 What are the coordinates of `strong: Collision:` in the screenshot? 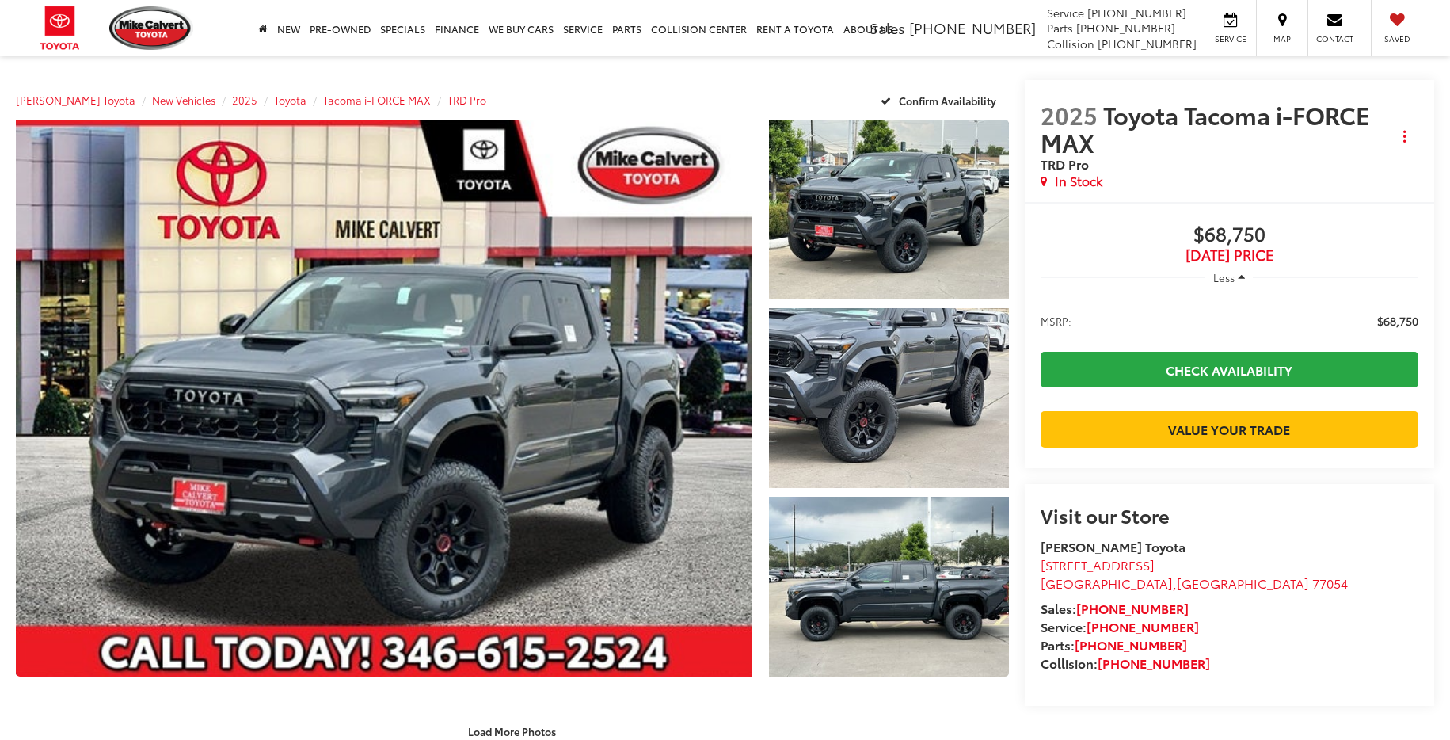 It's located at (1125, 662).